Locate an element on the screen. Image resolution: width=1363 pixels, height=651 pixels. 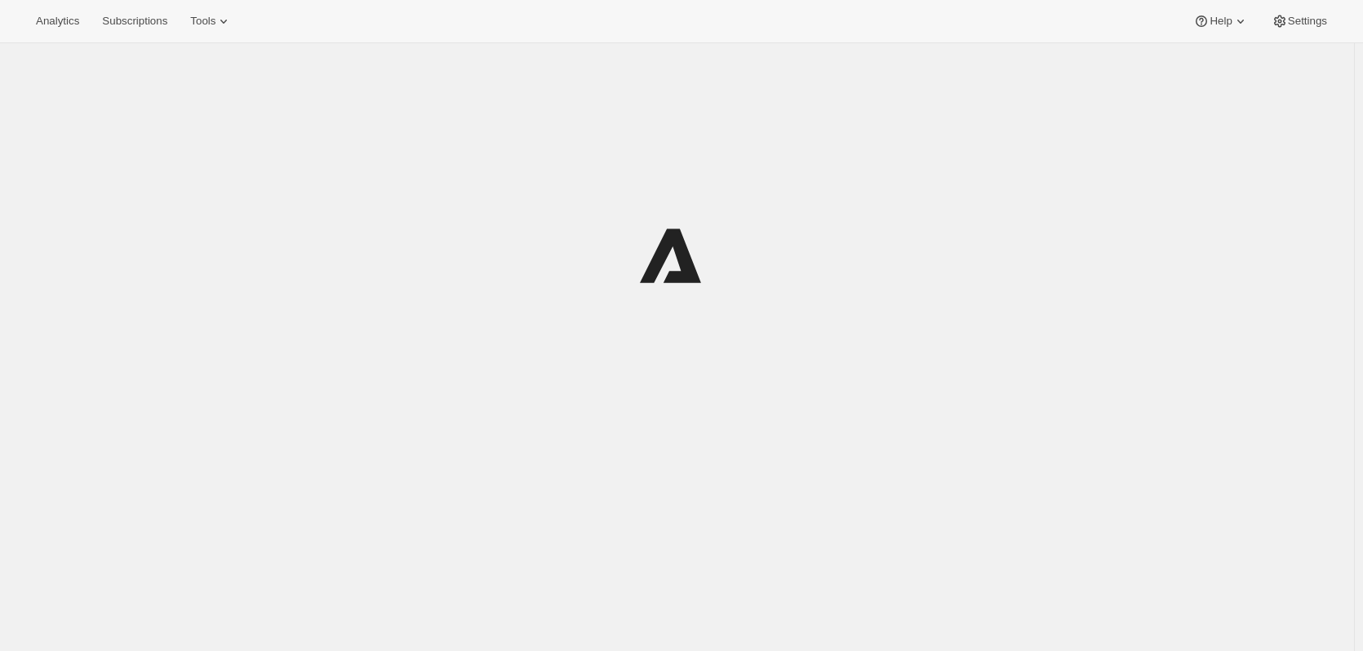
button: Subscriptions is located at coordinates (135, 21).